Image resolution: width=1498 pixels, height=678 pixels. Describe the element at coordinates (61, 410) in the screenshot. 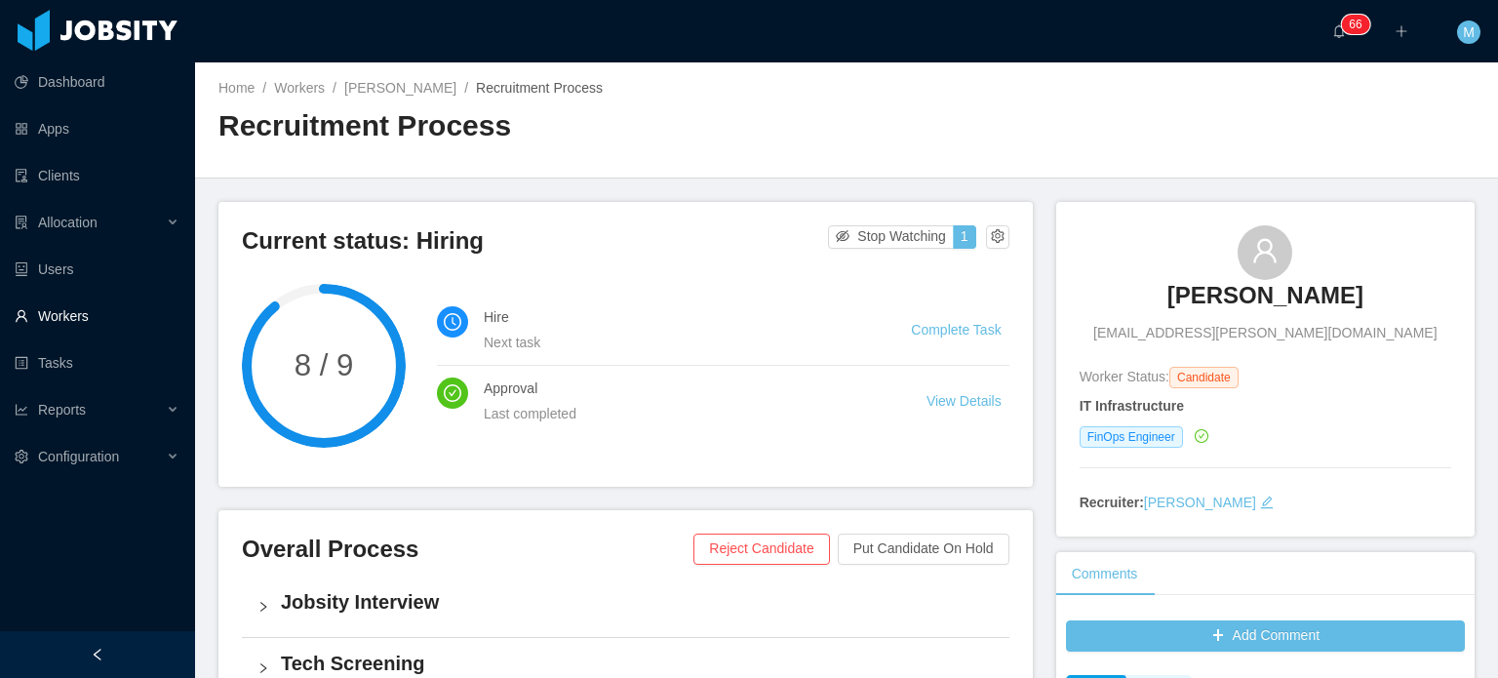

I see `span: Reports` at that location.